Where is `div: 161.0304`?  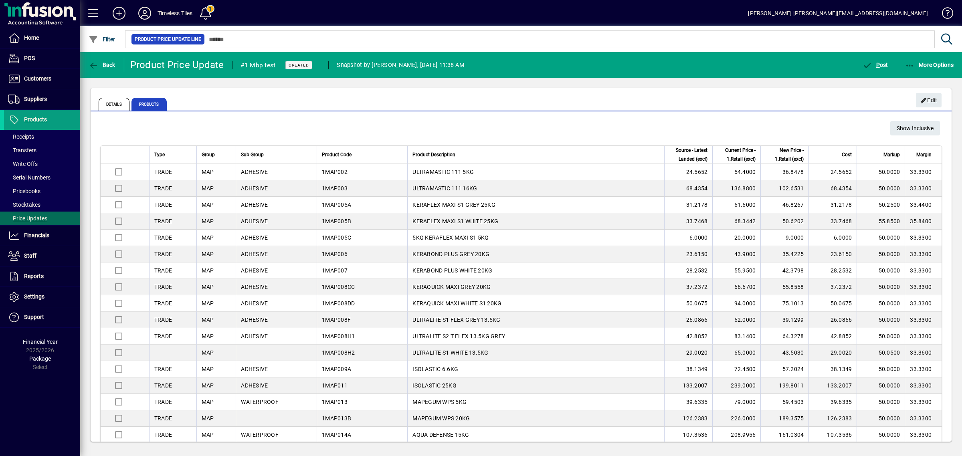 div: 161.0304 is located at coordinates (784, 435).